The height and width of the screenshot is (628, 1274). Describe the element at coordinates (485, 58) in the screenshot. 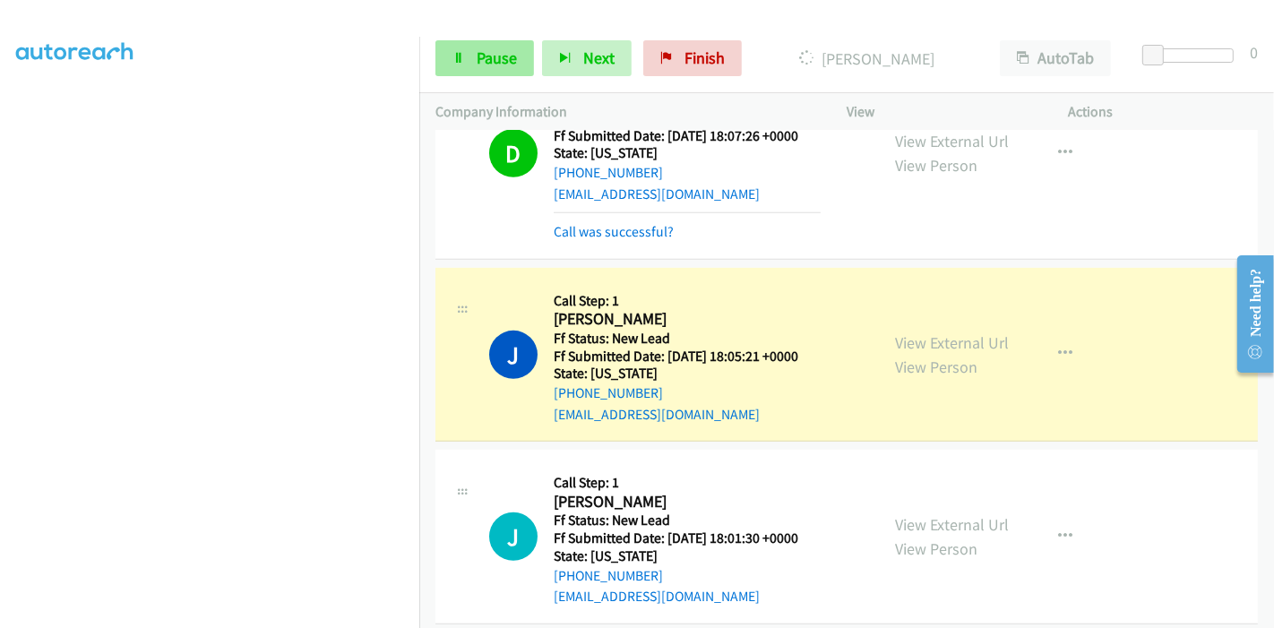

I see `a: Pause` at that location.